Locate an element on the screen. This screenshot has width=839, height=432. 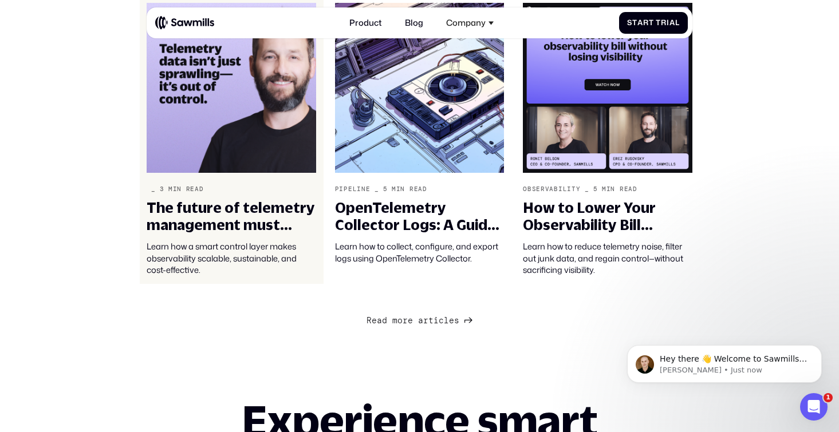
span: o is located at coordinates (400, 321).